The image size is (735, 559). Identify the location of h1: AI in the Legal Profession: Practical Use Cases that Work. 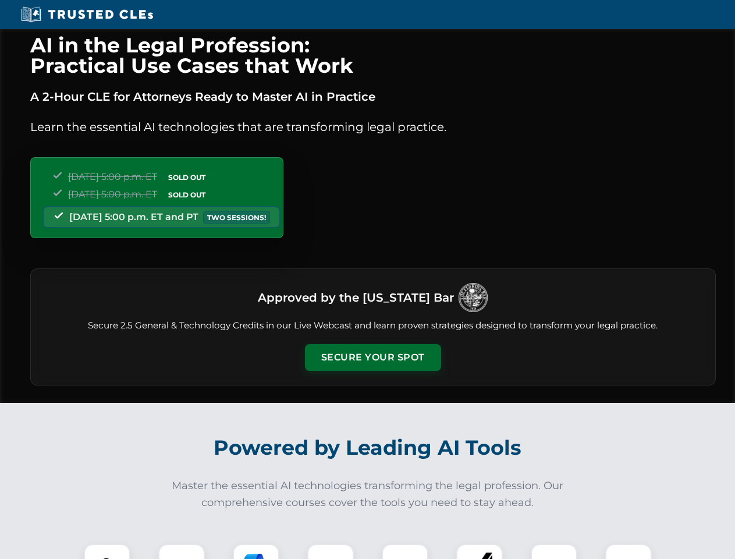
(373, 55).